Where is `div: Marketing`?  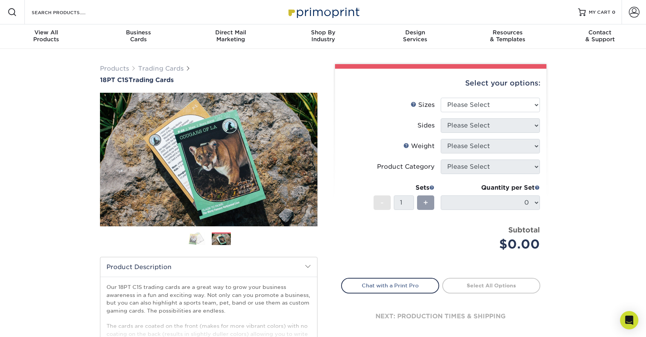 div: Marketing is located at coordinates (231, 36).